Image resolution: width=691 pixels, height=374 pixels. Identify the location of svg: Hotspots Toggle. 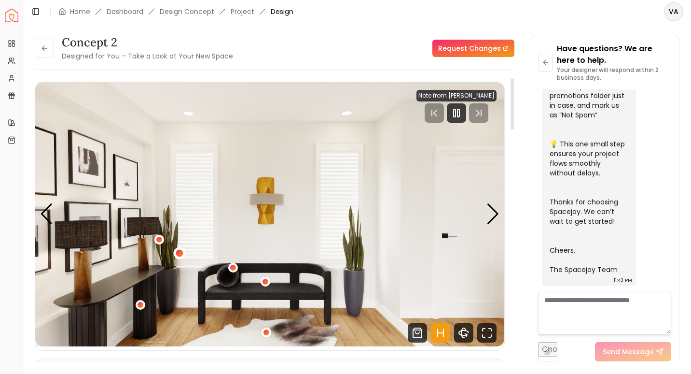
(441, 333).